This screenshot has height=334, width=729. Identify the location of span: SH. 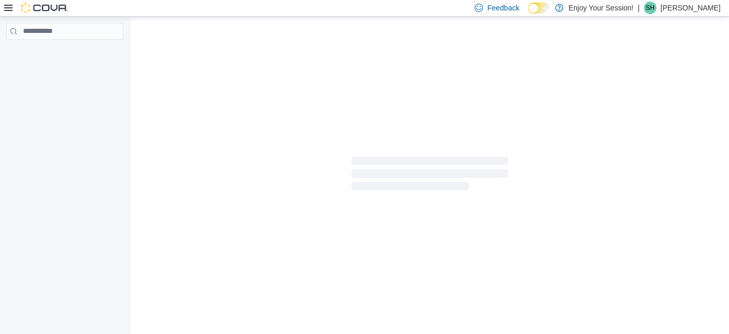
(650, 8).